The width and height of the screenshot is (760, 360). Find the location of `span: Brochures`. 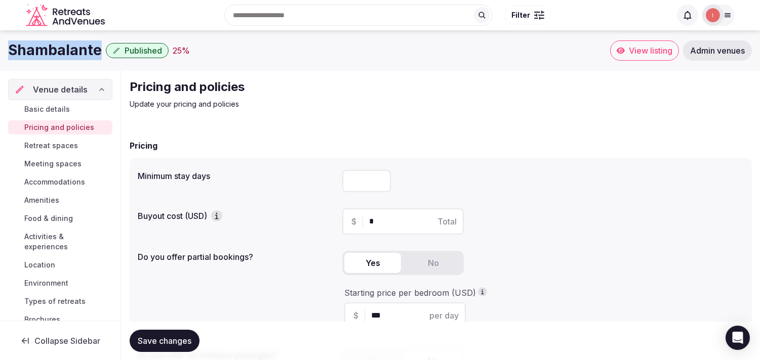

span: Brochures is located at coordinates (42, 320).